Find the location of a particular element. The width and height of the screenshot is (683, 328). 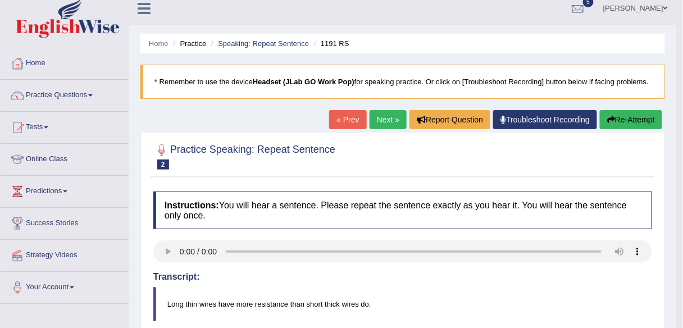

h4: You will hear a sentence. Please repeat the sentence exactly as you hear it. You will hear the se... is located at coordinates (403, 210).